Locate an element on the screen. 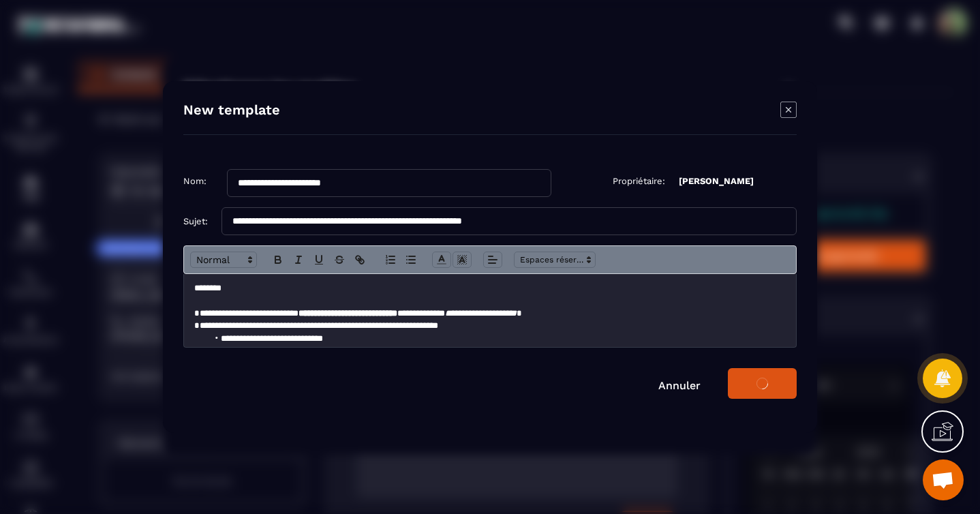 The width and height of the screenshot is (980, 514). div: Ouvrir le chat is located at coordinates (943, 480).